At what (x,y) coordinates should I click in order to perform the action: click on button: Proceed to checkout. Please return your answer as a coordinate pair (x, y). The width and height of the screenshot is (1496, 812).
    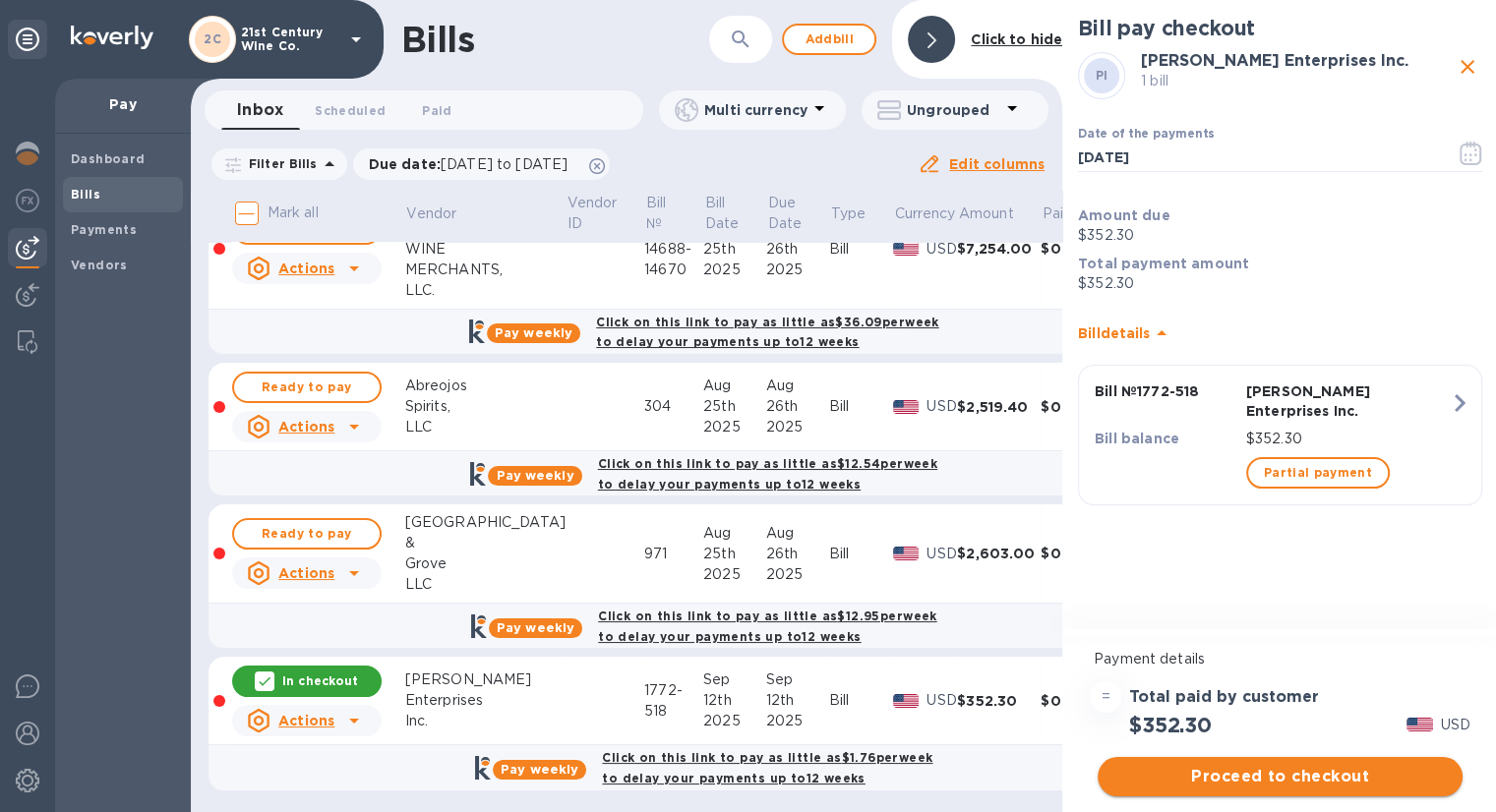
    Looking at the image, I should click on (1279, 777).